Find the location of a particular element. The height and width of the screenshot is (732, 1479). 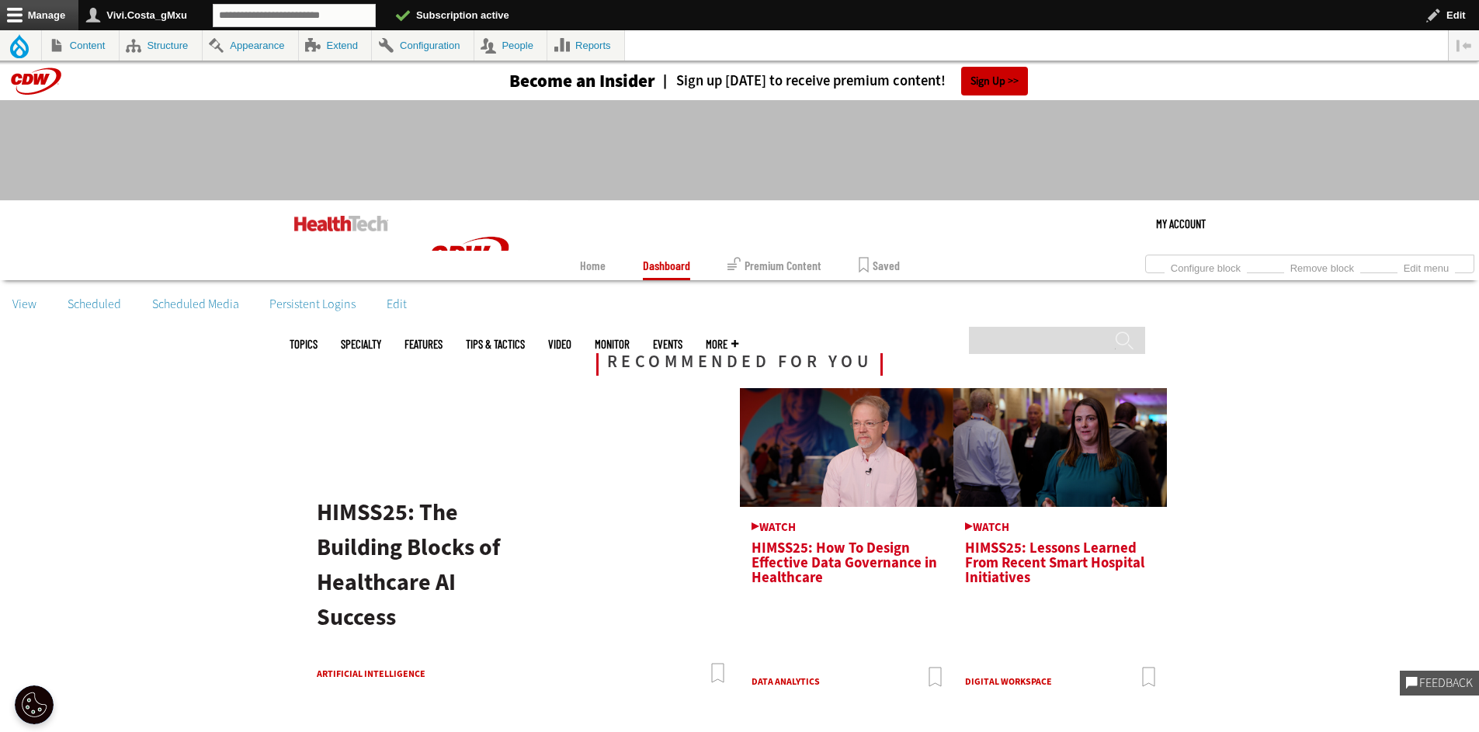

a: Reports is located at coordinates (585, 45).